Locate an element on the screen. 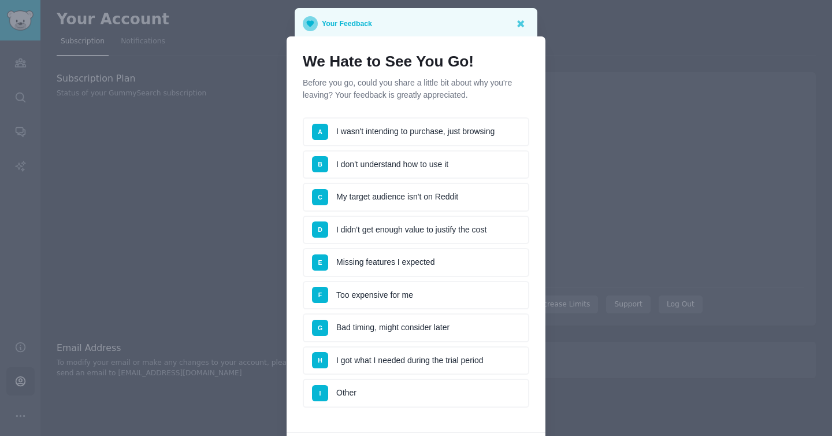  span: G is located at coordinates (320, 328).